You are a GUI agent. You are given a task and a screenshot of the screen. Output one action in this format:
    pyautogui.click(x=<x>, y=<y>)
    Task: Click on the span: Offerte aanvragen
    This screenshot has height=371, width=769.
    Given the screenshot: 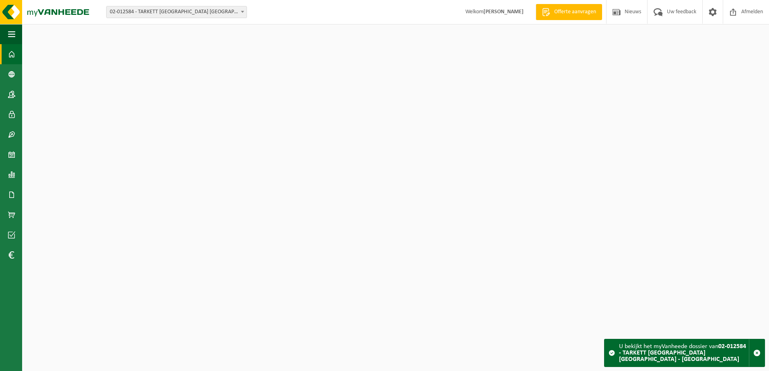 What is the action you would take?
    pyautogui.click(x=575, y=12)
    